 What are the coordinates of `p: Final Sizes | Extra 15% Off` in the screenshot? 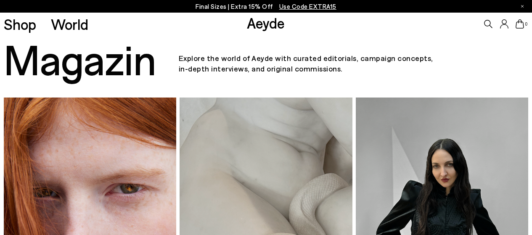 It's located at (266, 6).